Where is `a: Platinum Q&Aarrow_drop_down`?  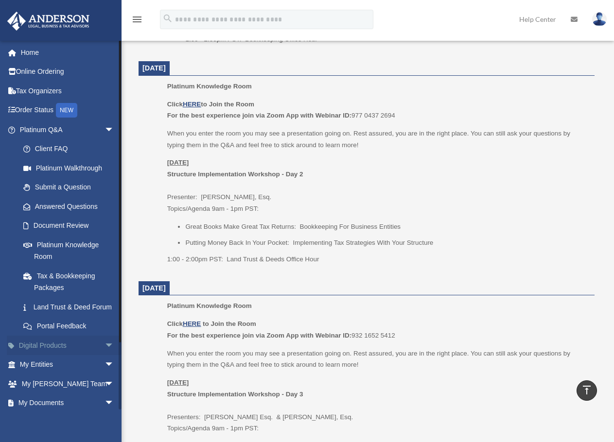
a: Platinum Q&Aarrow_drop_down is located at coordinates (68, 130).